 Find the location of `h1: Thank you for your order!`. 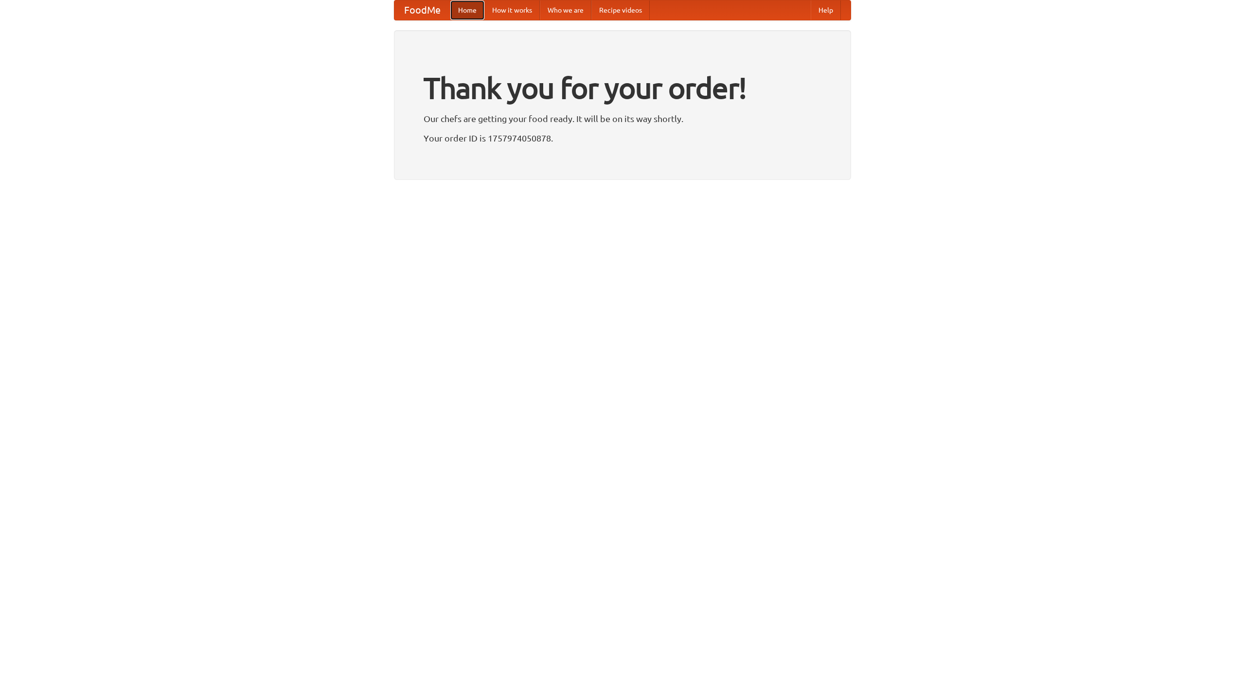

h1: Thank you for your order! is located at coordinates (623, 88).